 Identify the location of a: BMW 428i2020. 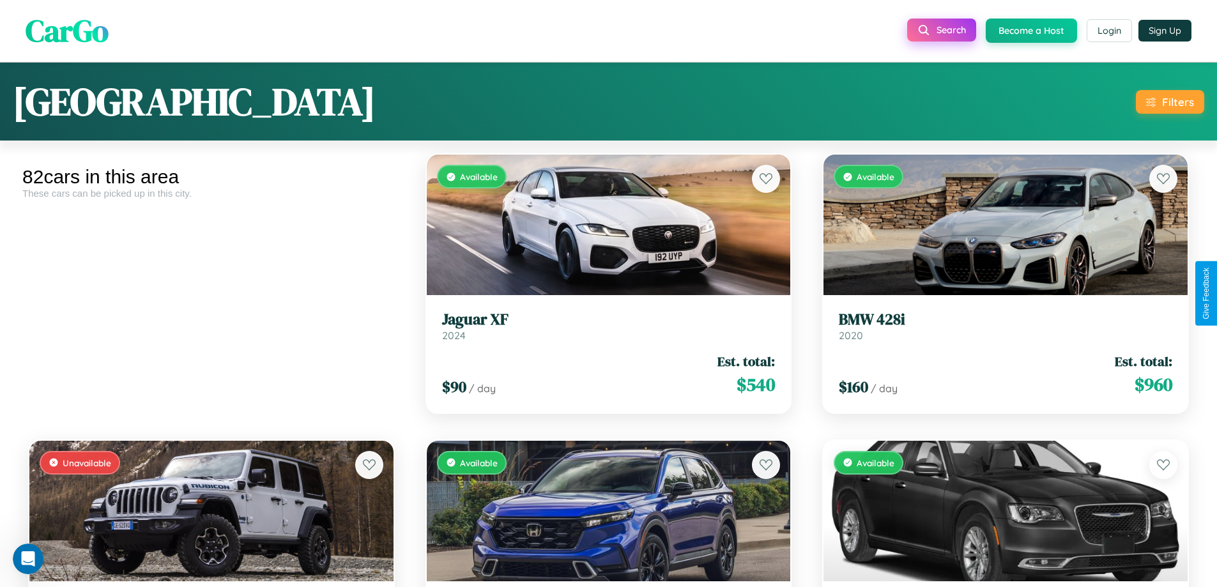
(1006, 326).